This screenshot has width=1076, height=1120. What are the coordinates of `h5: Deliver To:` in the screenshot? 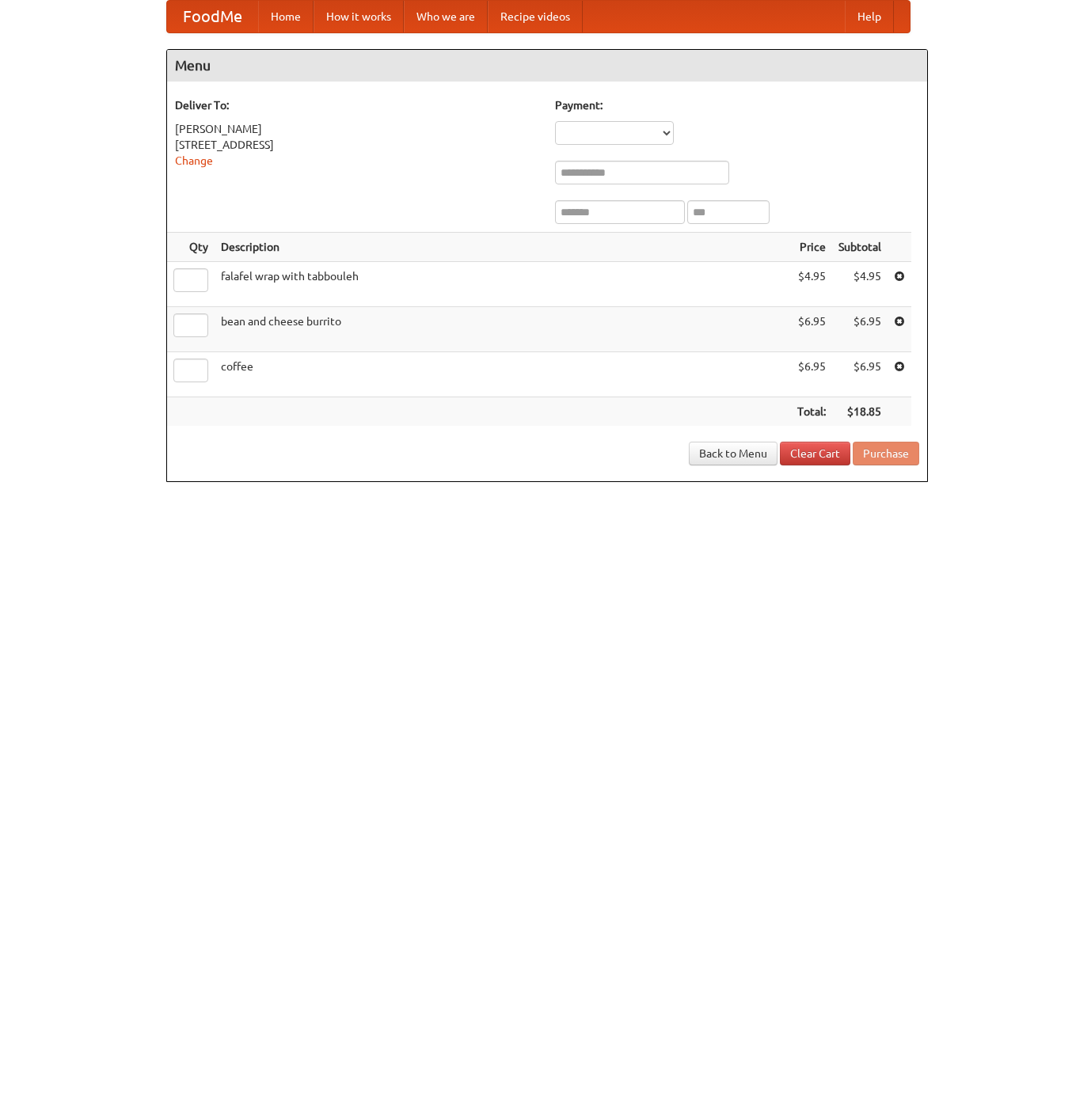 It's located at (357, 106).